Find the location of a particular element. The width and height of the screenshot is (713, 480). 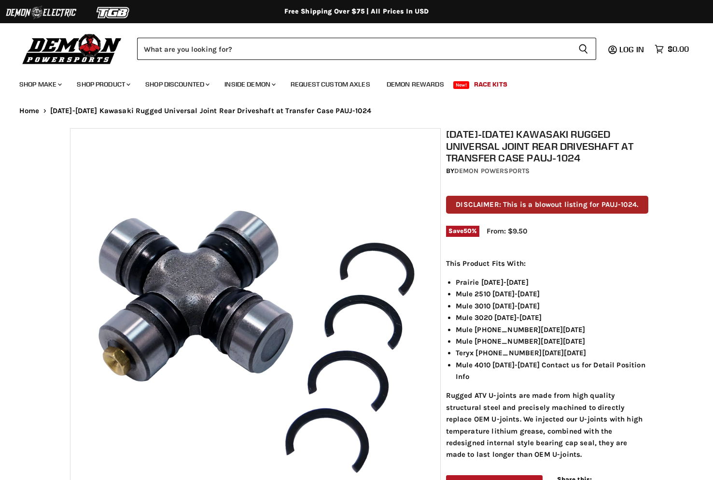

form: Product is located at coordinates (367, 49).